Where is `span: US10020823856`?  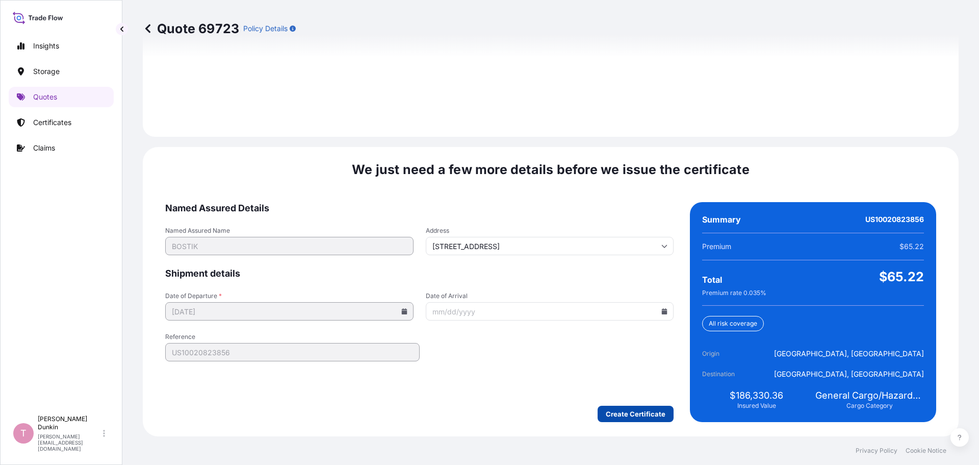 span: US10020823856 is located at coordinates (895, 219).